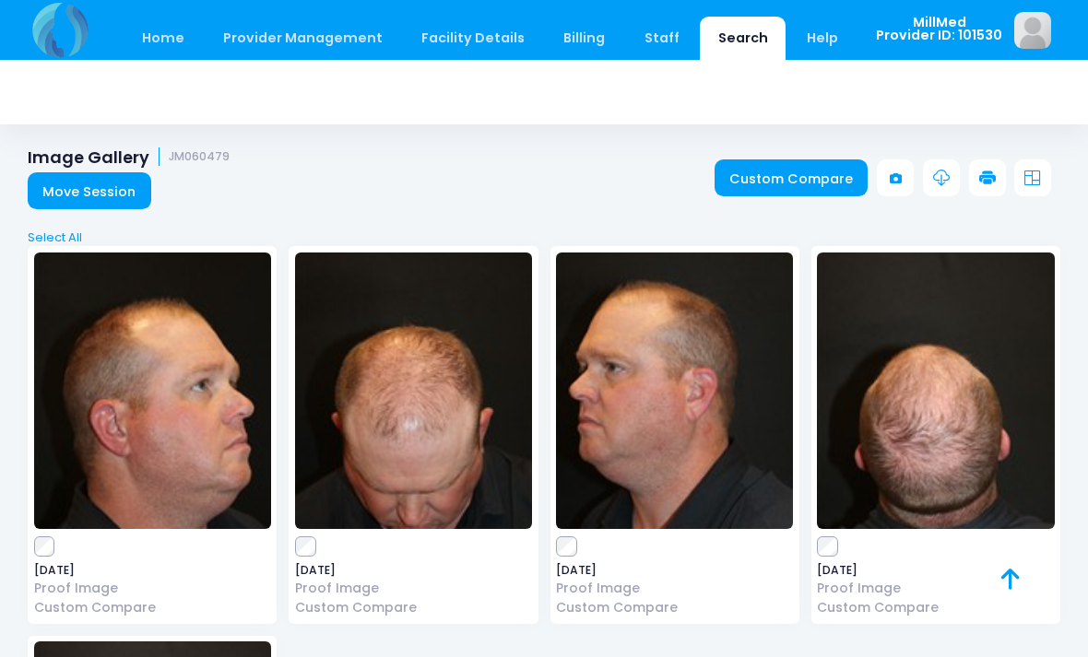 The image size is (1088, 657). What do you see at coordinates (162, 38) in the screenshot?
I see `a: Home` at bounding box center [162, 38].